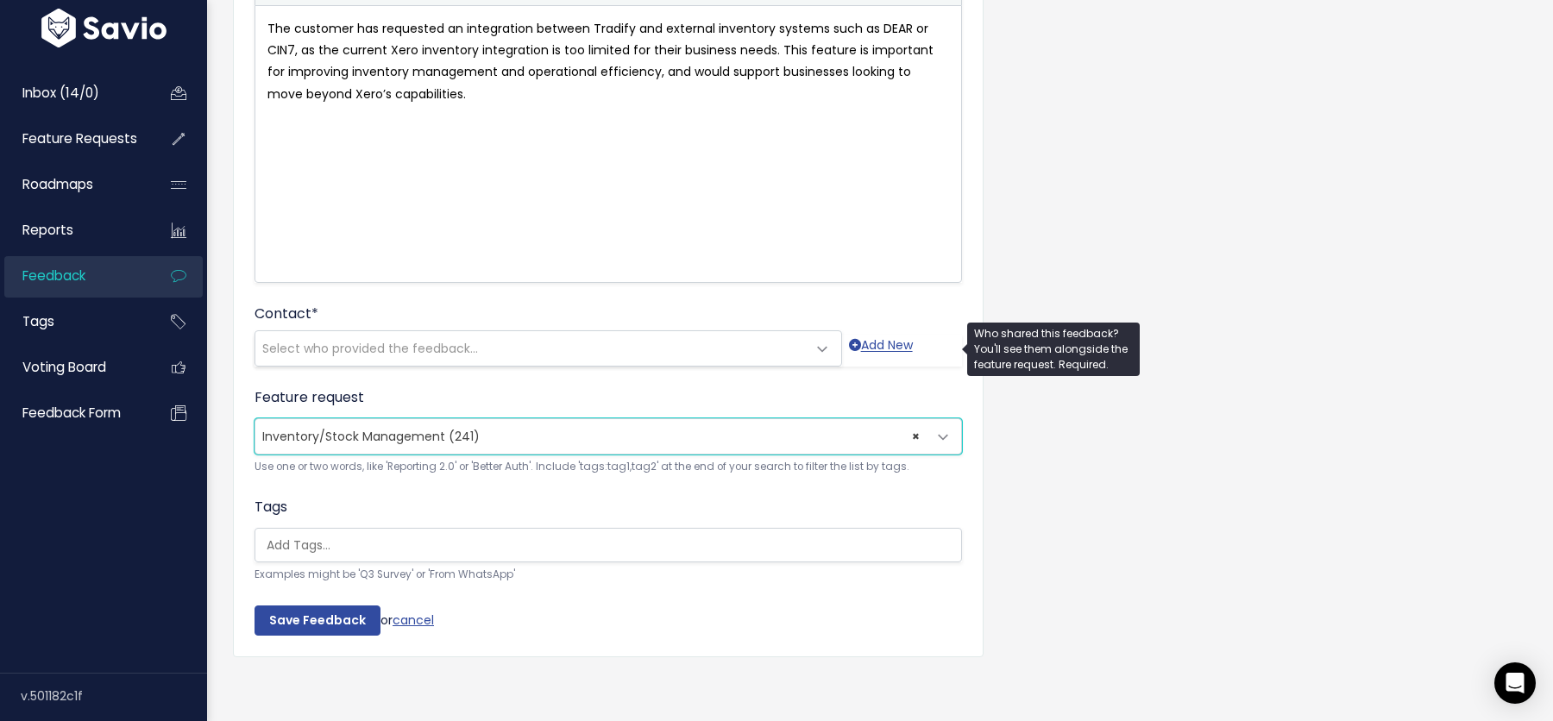 The image size is (1553, 721). Describe the element at coordinates (79, 138) in the screenshot. I see `span: Feature Requests` at that location.